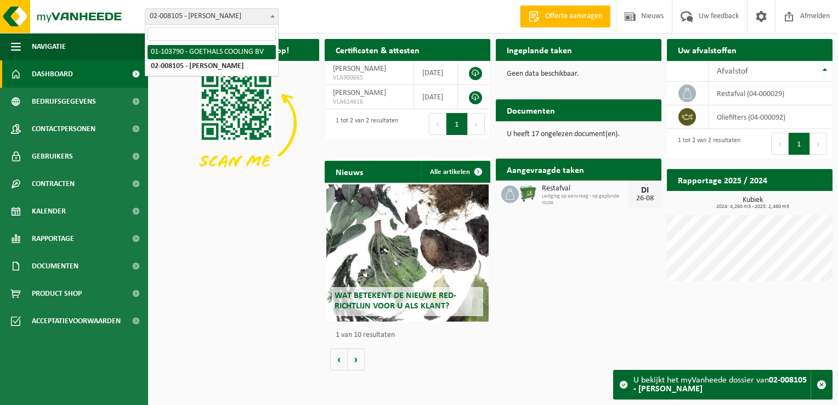 Image resolution: width=838 pixels, height=405 pixels. What do you see at coordinates (350, 171) in the screenshot?
I see `h2: Nieuws` at bounding box center [350, 171].